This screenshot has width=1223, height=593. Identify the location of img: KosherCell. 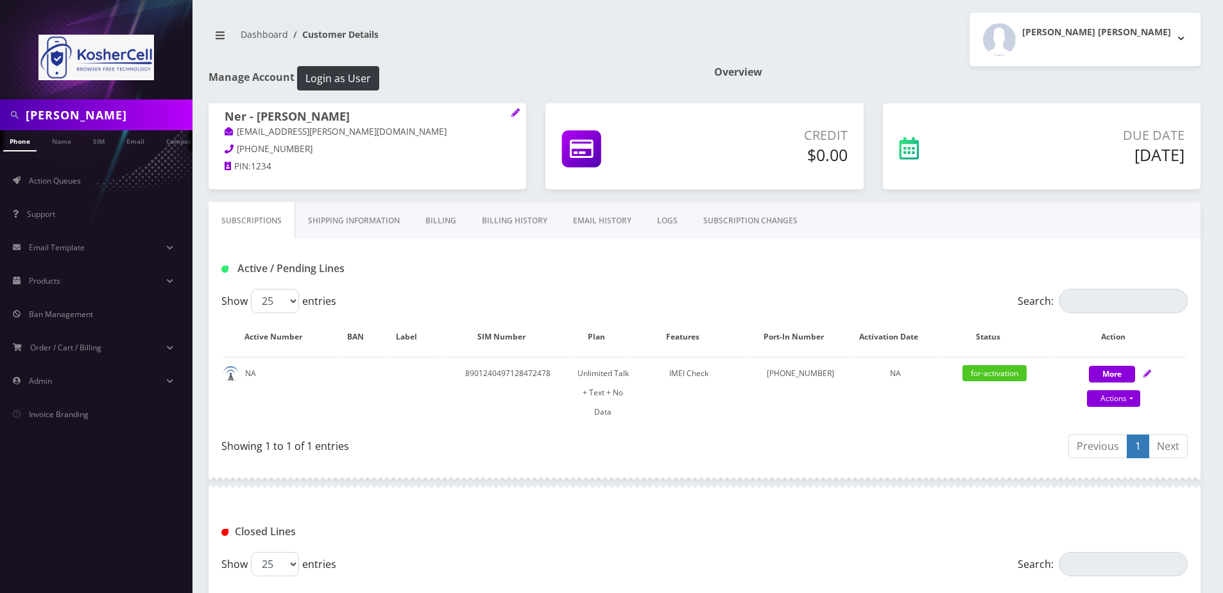
(96, 57).